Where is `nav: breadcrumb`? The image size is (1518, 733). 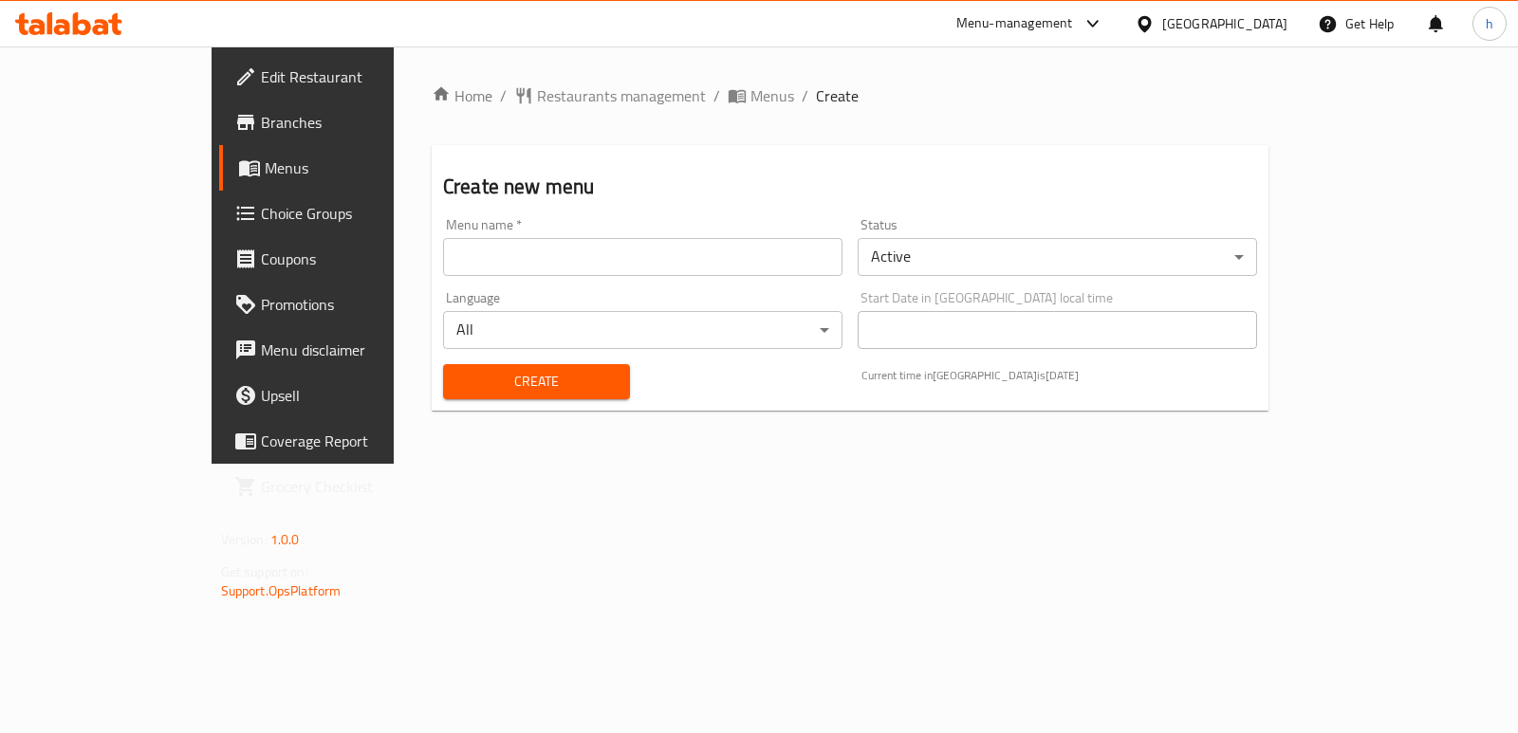 nav: breadcrumb is located at coordinates (850, 96).